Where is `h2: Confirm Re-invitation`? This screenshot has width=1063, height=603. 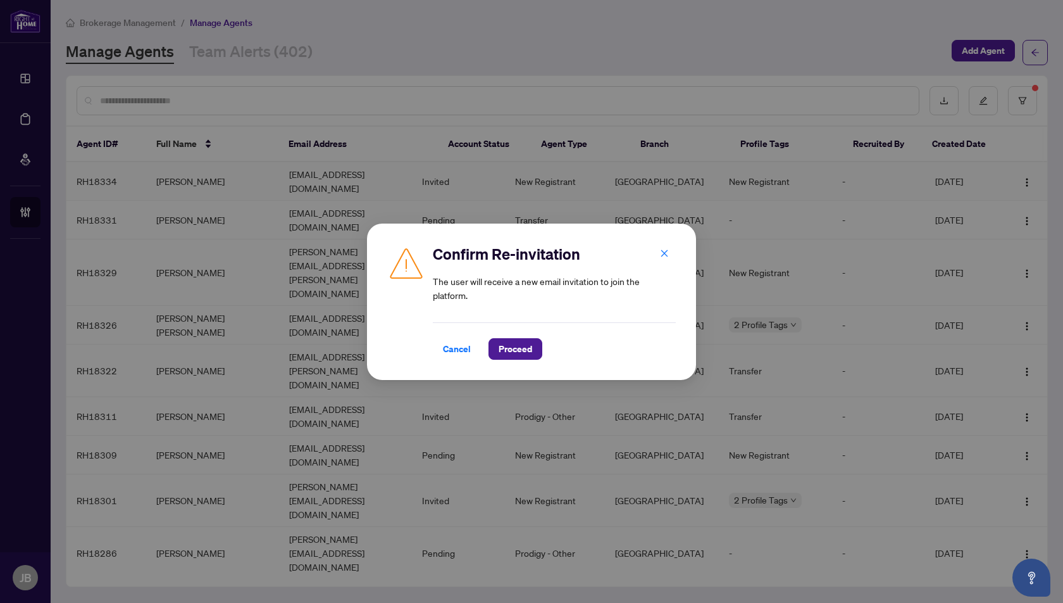 h2: Confirm Re-invitation is located at coordinates (555, 254).